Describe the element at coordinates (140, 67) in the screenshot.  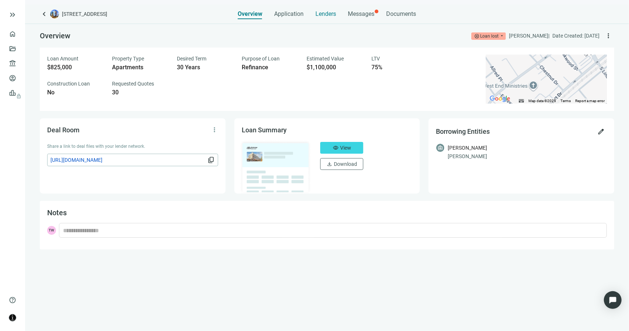
I see `div: Apartments` at that location.